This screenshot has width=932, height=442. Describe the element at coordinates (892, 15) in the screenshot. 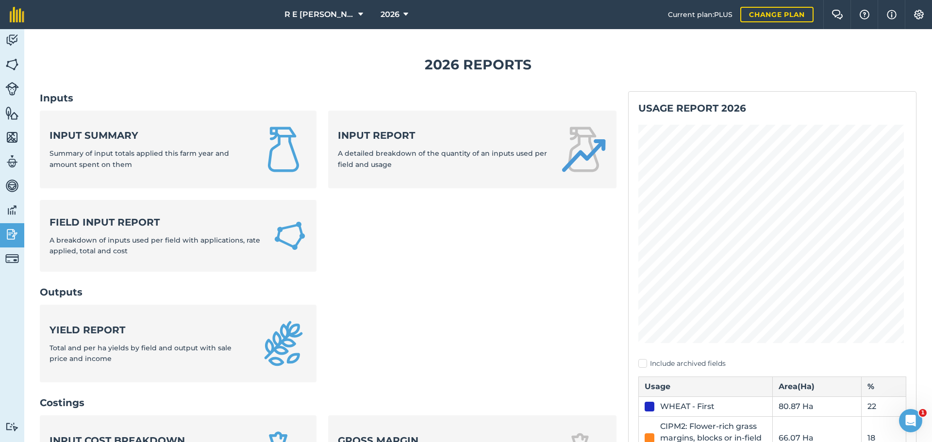

I see `img: svg+xml;base64,PHN2ZyB4bWxucz0iaHR0cDovL3d3dy53My5vcmcvMjAwMC9zdmciIHdpZHRoPSIxNyIgaGVpZ2h0PSIxNy...` at that location.